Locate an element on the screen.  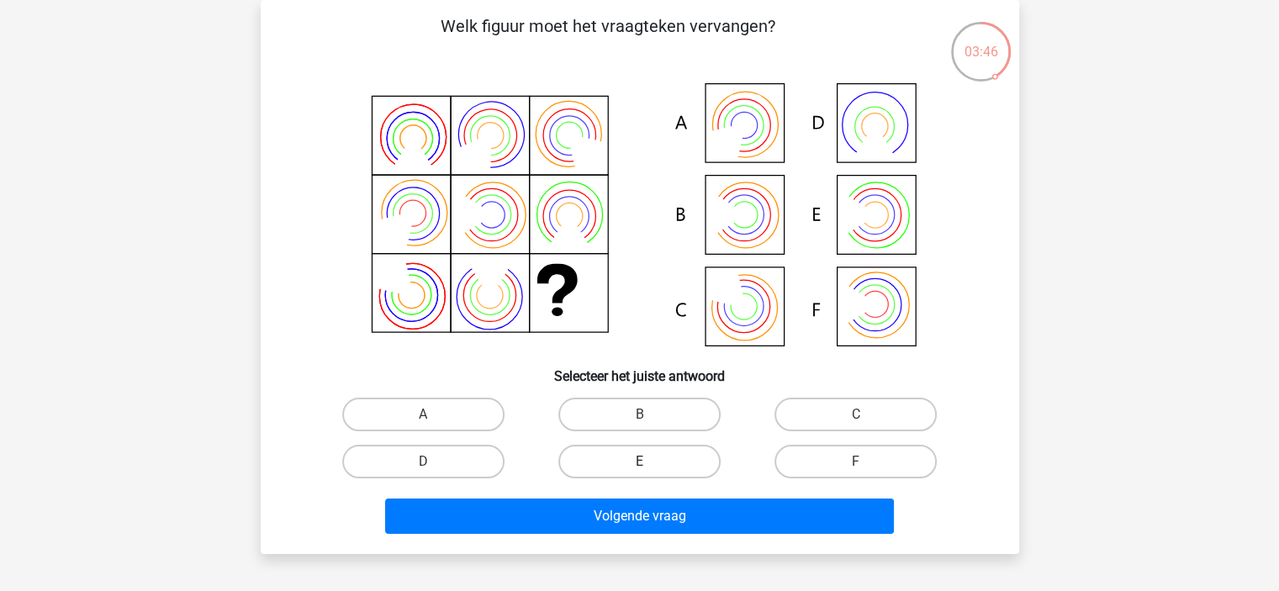
label: F is located at coordinates (855, 462).